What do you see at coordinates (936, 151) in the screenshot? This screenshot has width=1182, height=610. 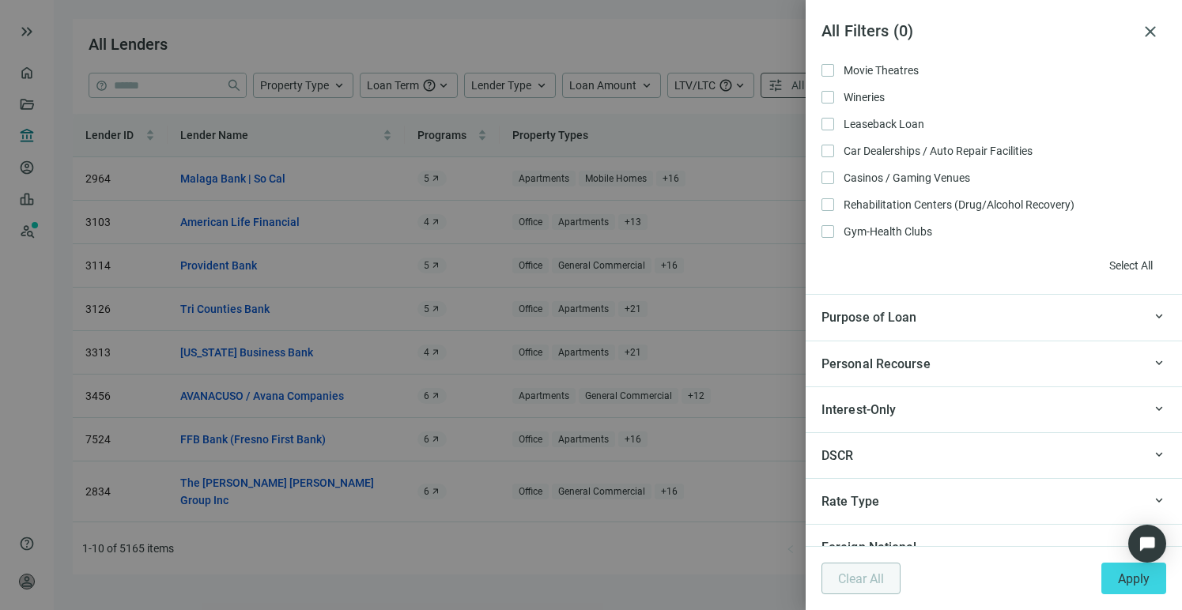 I see `span: Car Dealerships / Auto Repair Facilities` at bounding box center [936, 151].